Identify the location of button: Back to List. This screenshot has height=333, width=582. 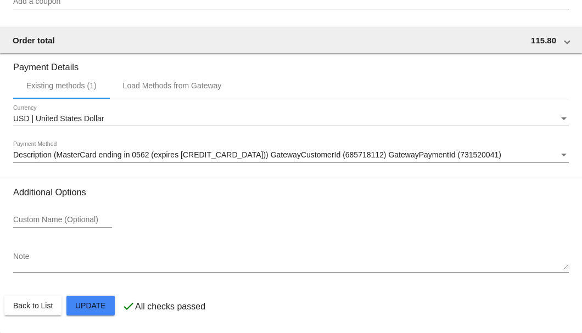
(33, 306).